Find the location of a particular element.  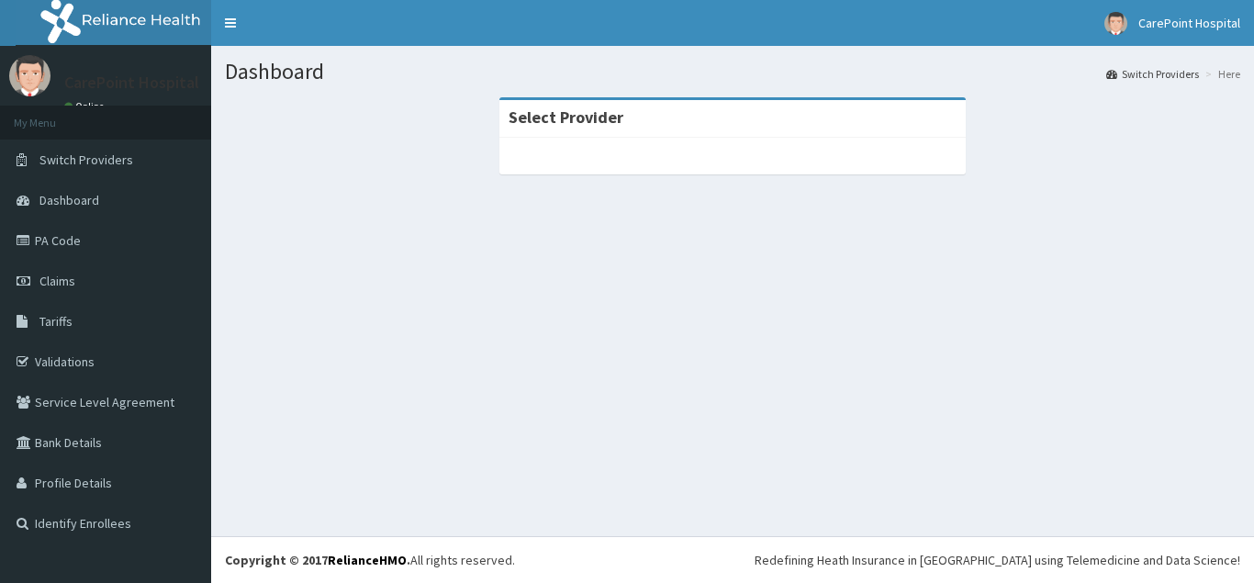

span: Claims is located at coordinates (57, 281).